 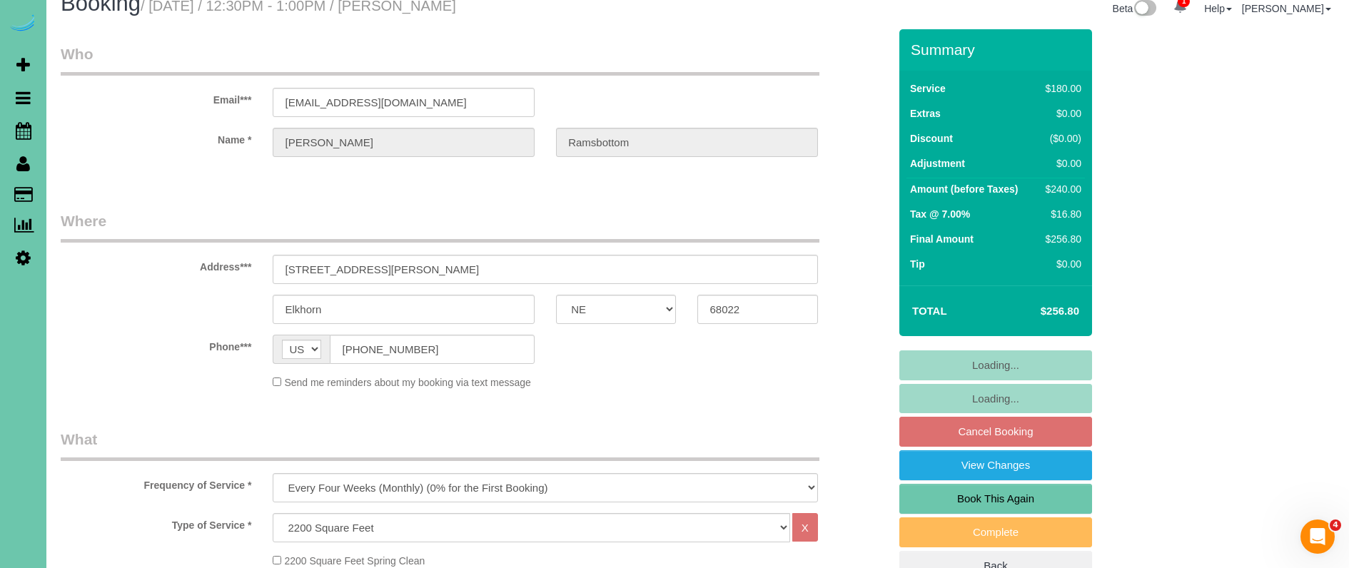 What do you see at coordinates (940, 214) in the screenshot?
I see `label: Tax @ 7.00%` at bounding box center [940, 214].